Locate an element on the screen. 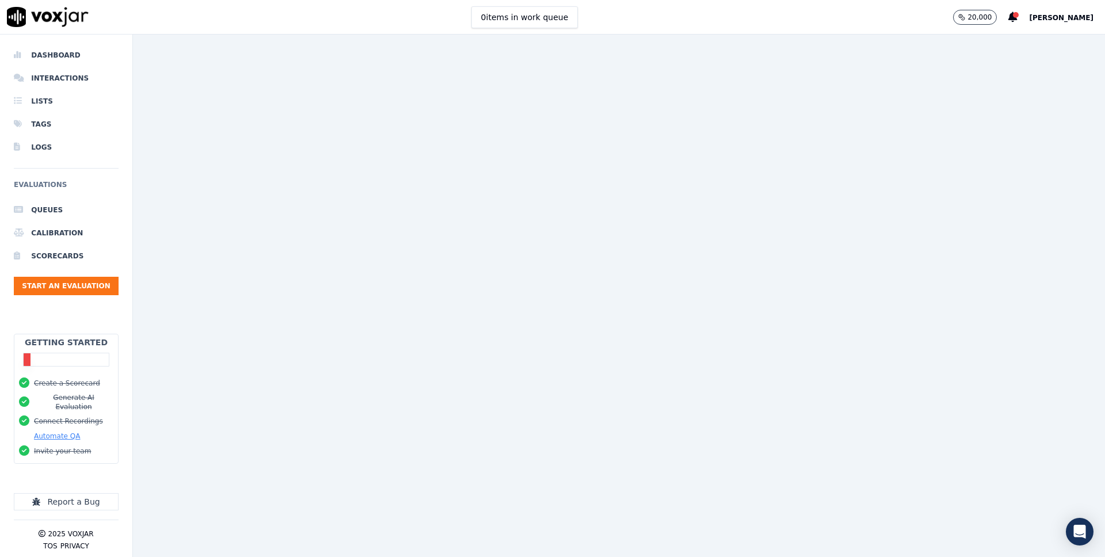 The height and width of the screenshot is (557, 1105). button: Connect Recordings is located at coordinates (69, 421).